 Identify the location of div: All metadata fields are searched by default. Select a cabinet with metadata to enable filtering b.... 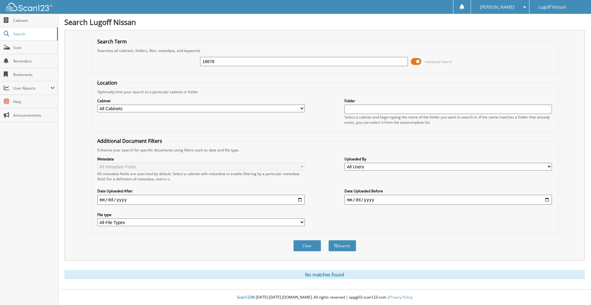
(201, 176).